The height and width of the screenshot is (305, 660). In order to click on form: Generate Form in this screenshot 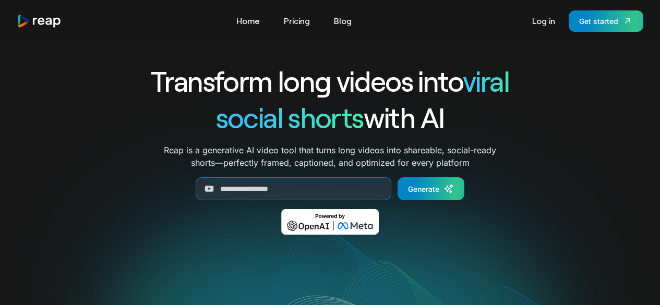, I will do `click(330, 189)`.